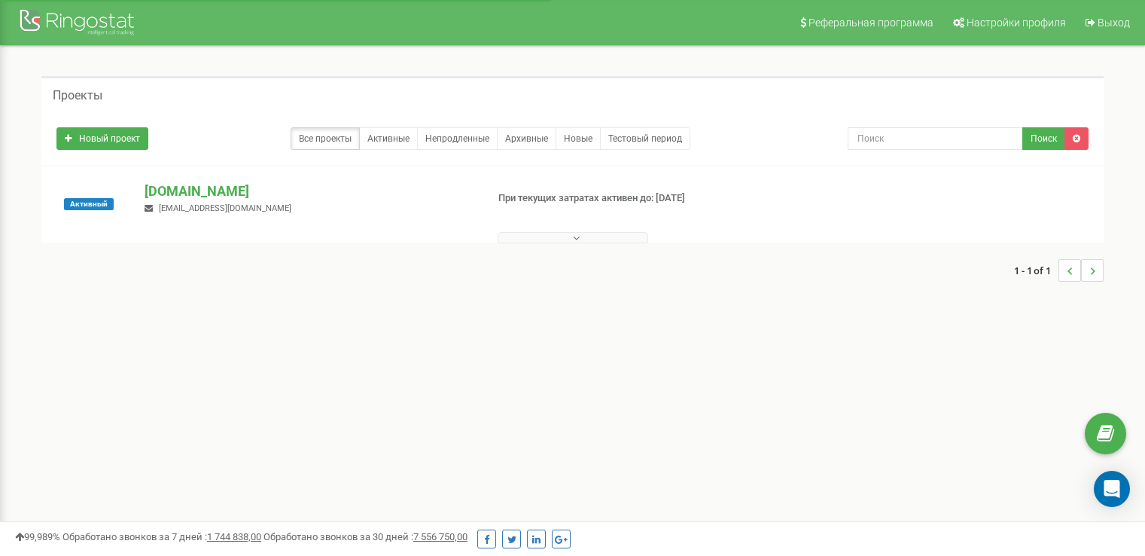  Describe the element at coordinates (102, 139) in the screenshot. I see `a: Новый проект` at that location.